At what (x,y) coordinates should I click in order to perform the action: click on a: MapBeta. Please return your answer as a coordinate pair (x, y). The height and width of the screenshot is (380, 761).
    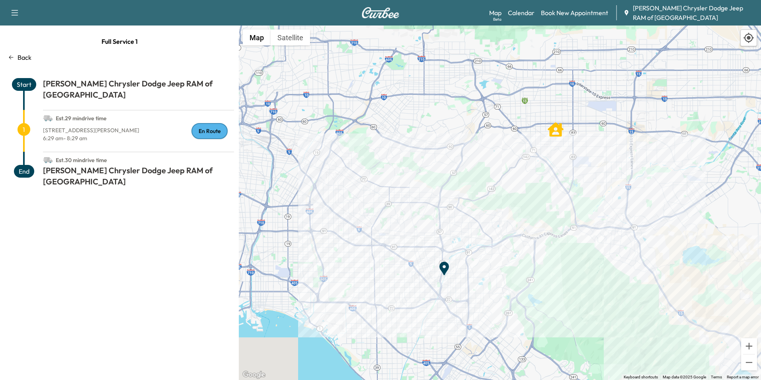
    Looking at the image, I should click on (495, 13).